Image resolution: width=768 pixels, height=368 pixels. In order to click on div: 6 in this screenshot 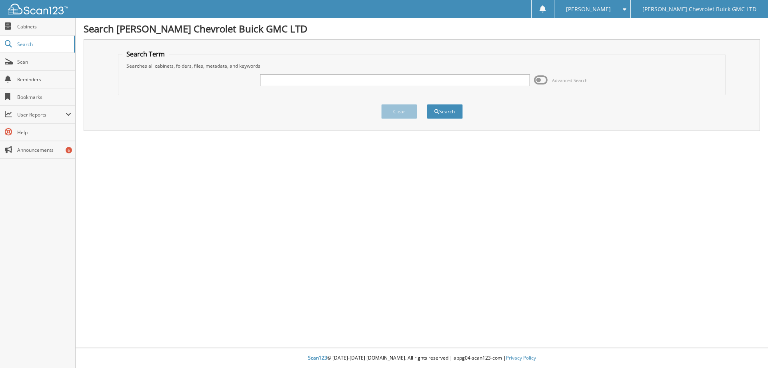, I will do `click(69, 150)`.